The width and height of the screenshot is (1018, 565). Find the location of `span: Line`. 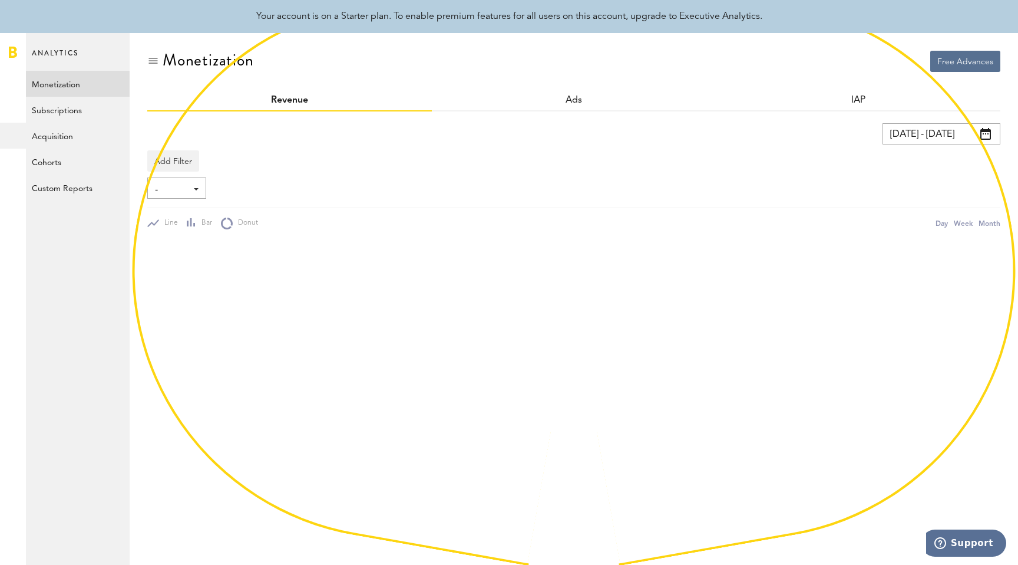

span: Line is located at coordinates (169, 223).